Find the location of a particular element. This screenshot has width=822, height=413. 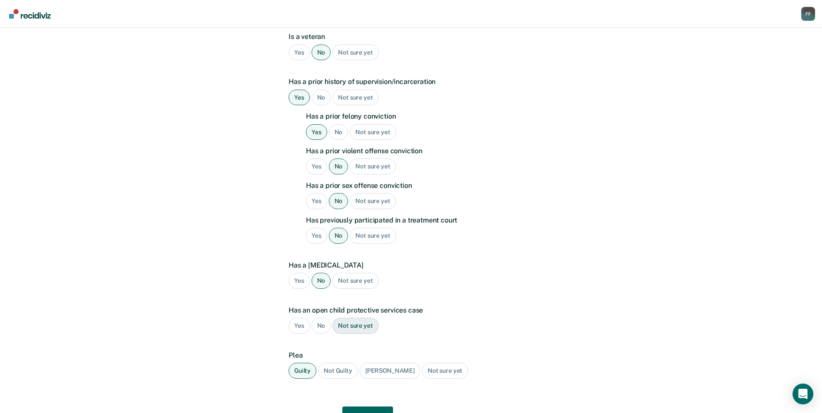

label: Has a prior violent offense conviction is located at coordinates (417, 151).